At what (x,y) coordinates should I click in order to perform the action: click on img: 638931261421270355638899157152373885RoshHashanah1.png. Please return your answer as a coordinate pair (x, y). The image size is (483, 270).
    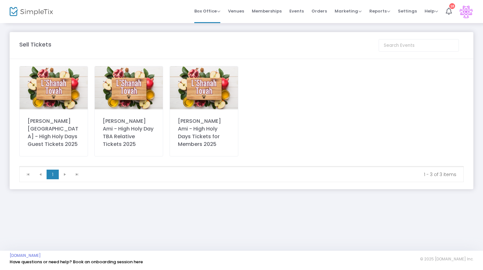
    Looking at the image, I should click on (204, 88).